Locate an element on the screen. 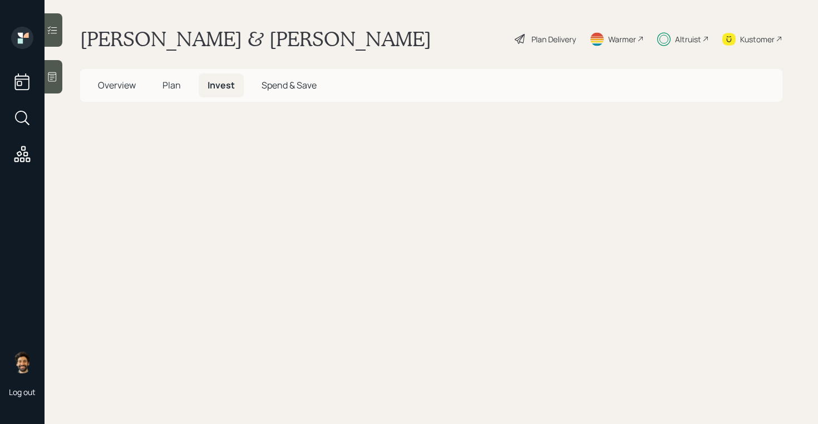 Image resolution: width=818 pixels, height=424 pixels. span: Invest is located at coordinates (221, 85).